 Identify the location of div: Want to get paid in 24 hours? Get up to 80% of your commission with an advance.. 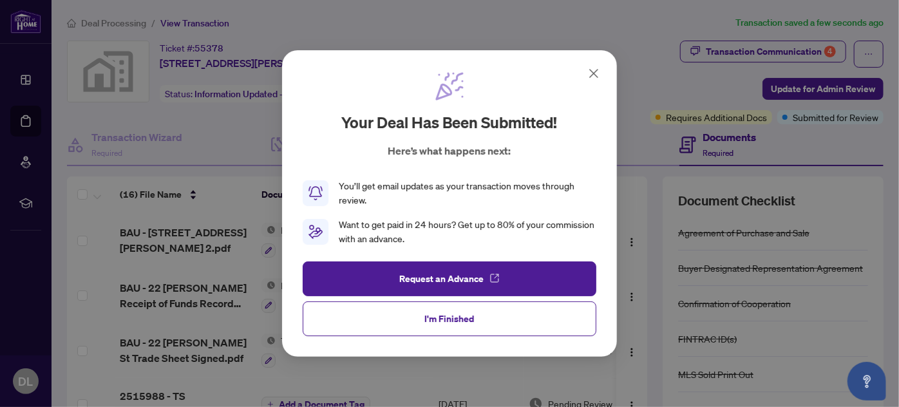
(468, 232).